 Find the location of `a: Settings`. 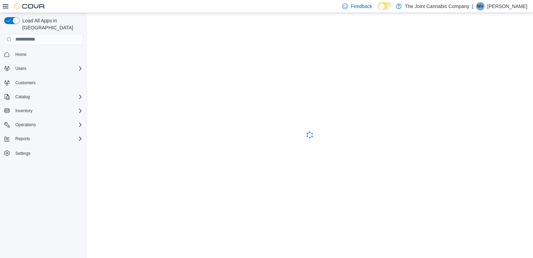

a: Settings is located at coordinates (23, 153).